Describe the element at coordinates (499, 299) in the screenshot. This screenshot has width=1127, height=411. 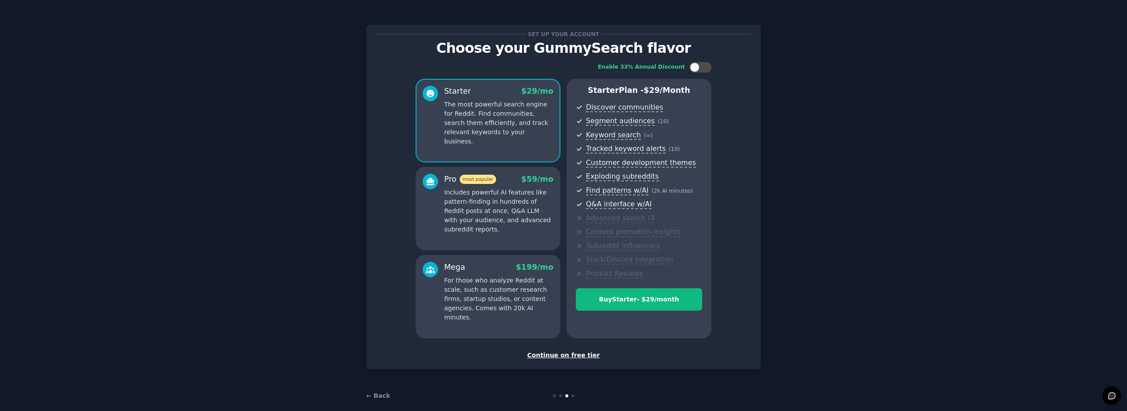
I see `p: For those who analyze Reddit at scale, such as customer research firms, startup studios, or conte...` at that location.